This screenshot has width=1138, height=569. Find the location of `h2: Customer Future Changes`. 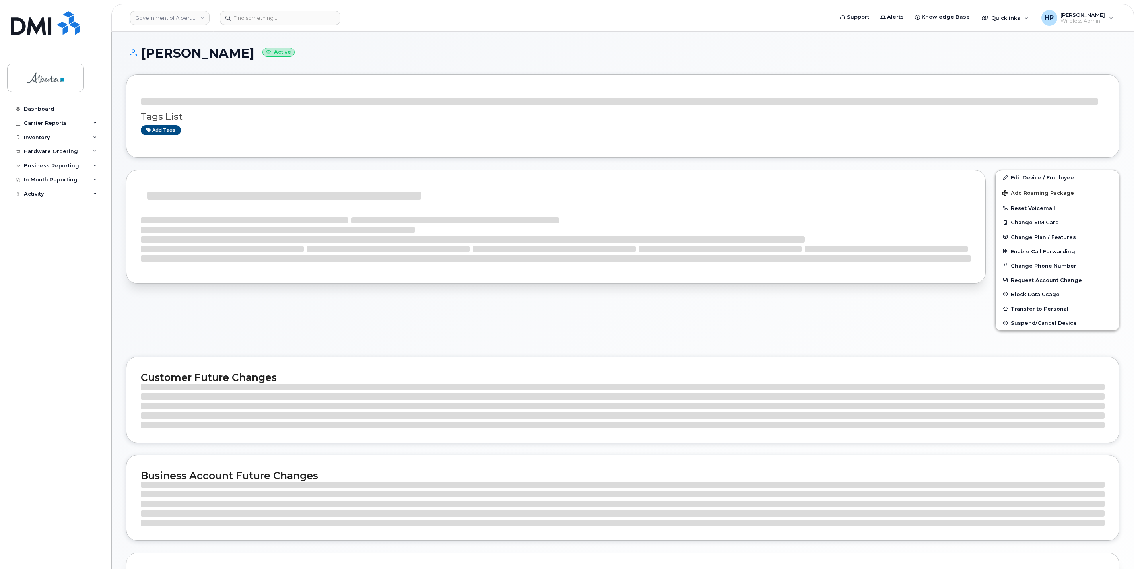

h2: Customer Future Changes is located at coordinates (623, 377).